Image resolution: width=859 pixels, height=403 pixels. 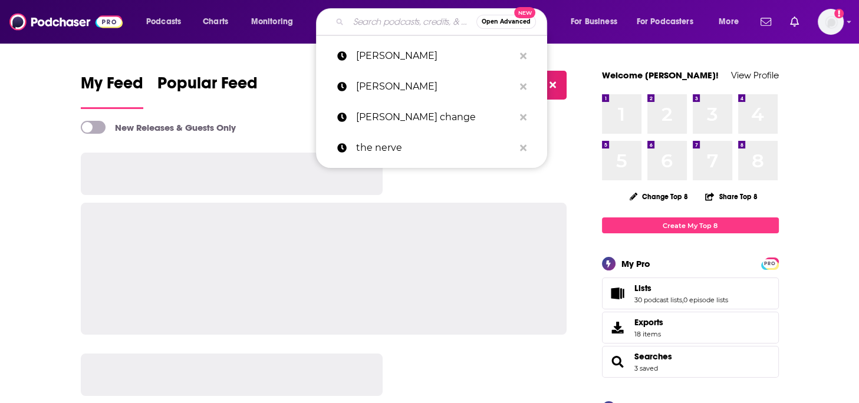 What do you see at coordinates (208, 91) in the screenshot?
I see `a: Popular Feed` at bounding box center [208, 91].